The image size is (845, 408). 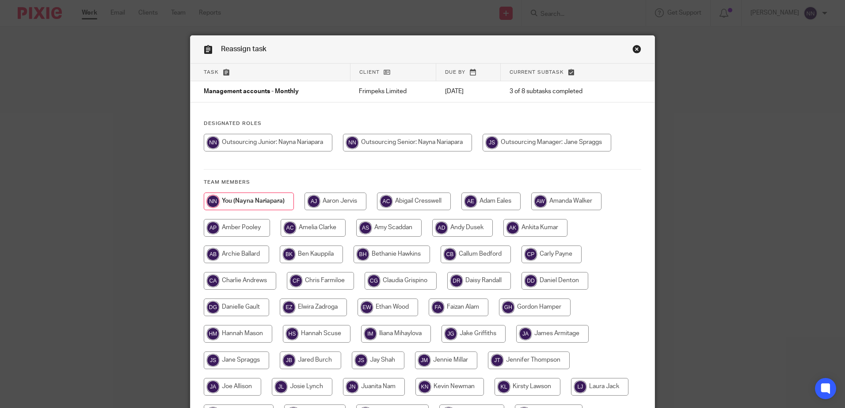 What do you see at coordinates (422, 182) in the screenshot?
I see `h4: Team members` at bounding box center [422, 182].